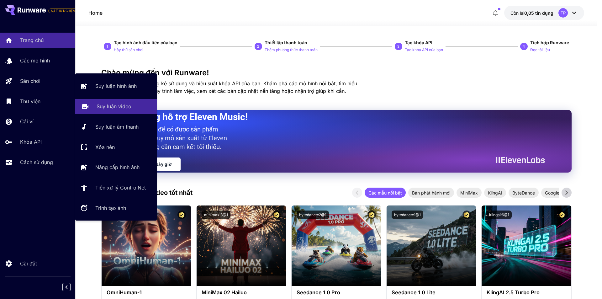 The width and height of the screenshot is (602, 299). What do you see at coordinates (116, 86) in the screenshot?
I see `a: Suy luận hình ảnh` at bounding box center [116, 86].